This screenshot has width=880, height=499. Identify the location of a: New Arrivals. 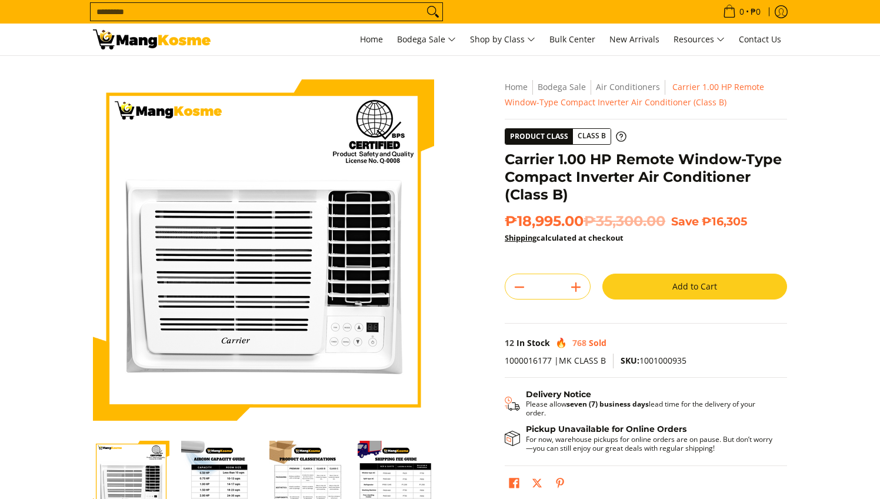
(634, 39).